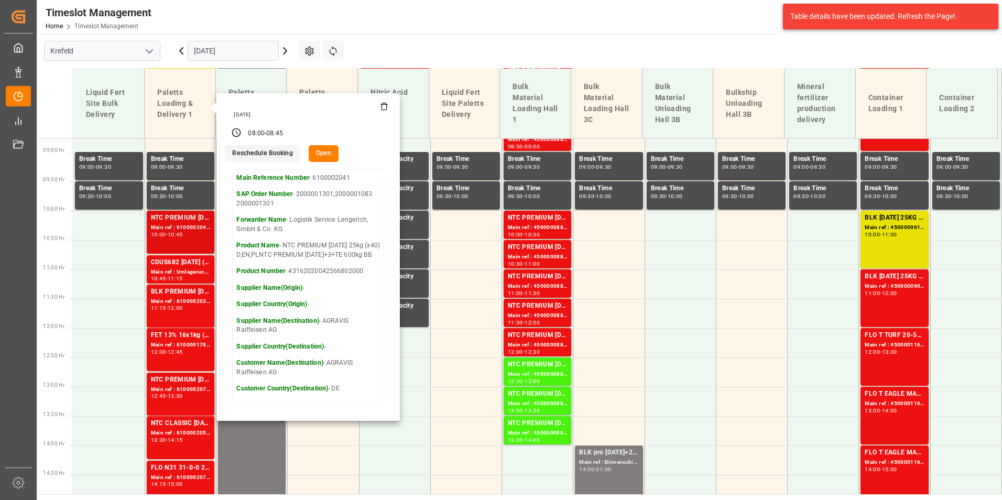 The height and width of the screenshot is (500, 1002). What do you see at coordinates (537, 403) in the screenshot?
I see `div: Main ref : 4500000888, 2000000854` at bounding box center [537, 403].